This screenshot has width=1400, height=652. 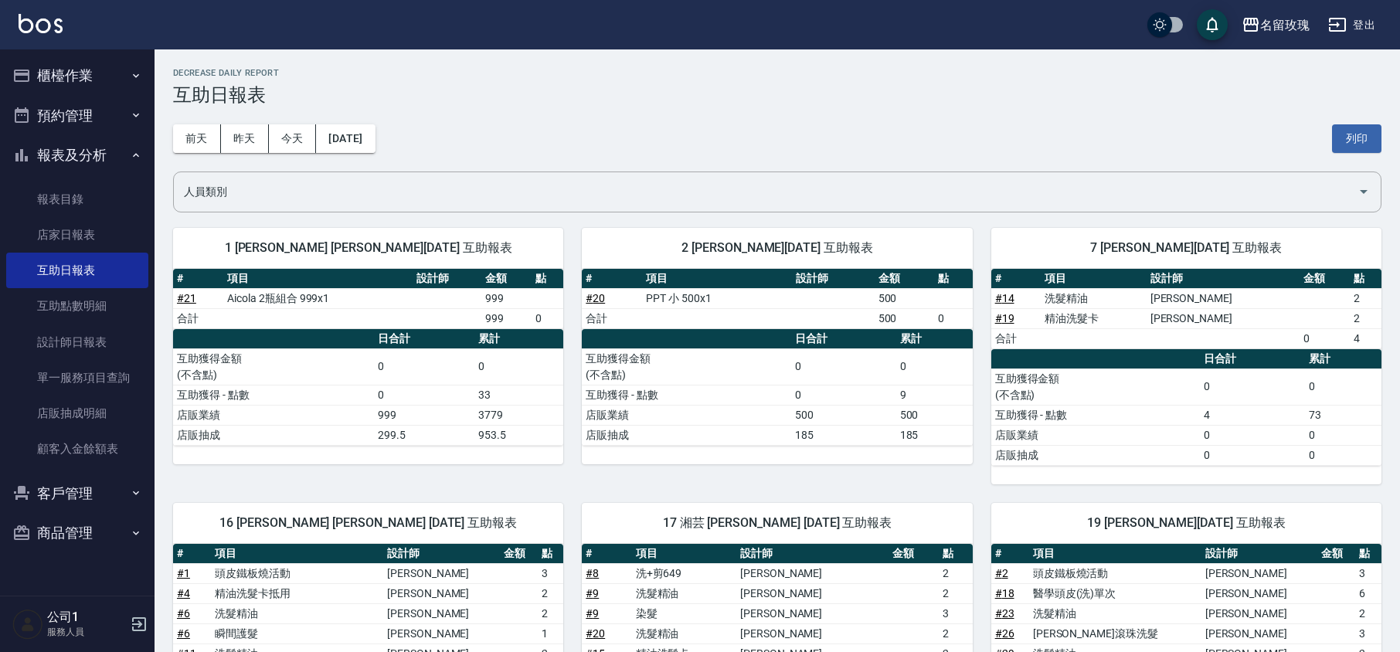 I want to click on a: 店販抽成明細, so click(x=77, y=413).